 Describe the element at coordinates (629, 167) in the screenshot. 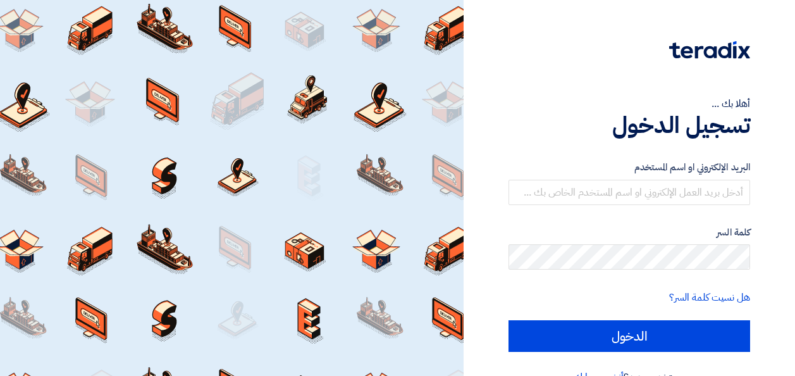

I see `label: البريد الإلكتروني او اسم المستخدم` at that location.